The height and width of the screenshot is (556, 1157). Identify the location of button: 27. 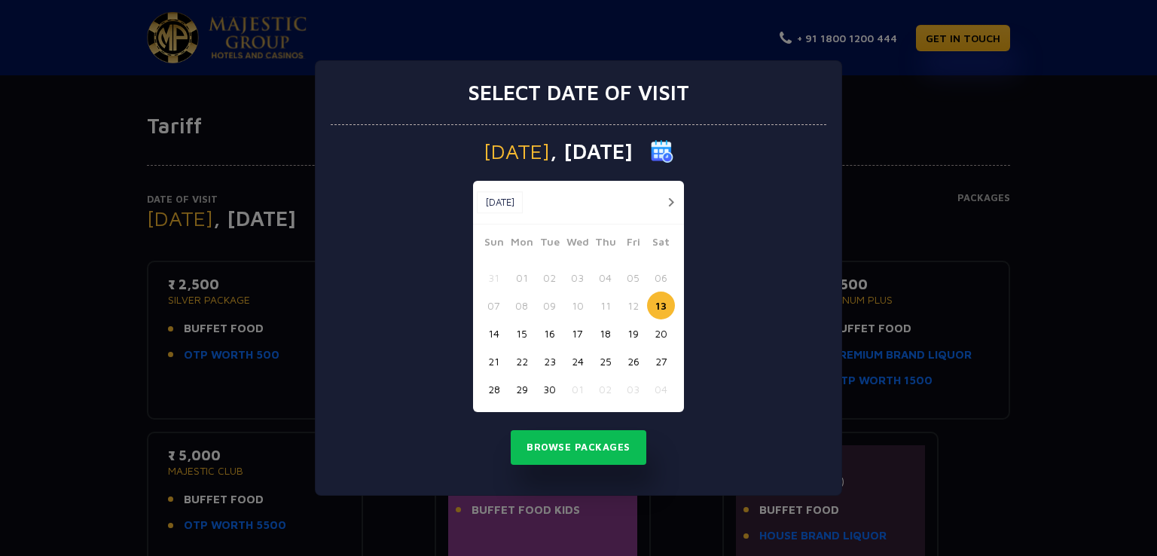
(660, 361).